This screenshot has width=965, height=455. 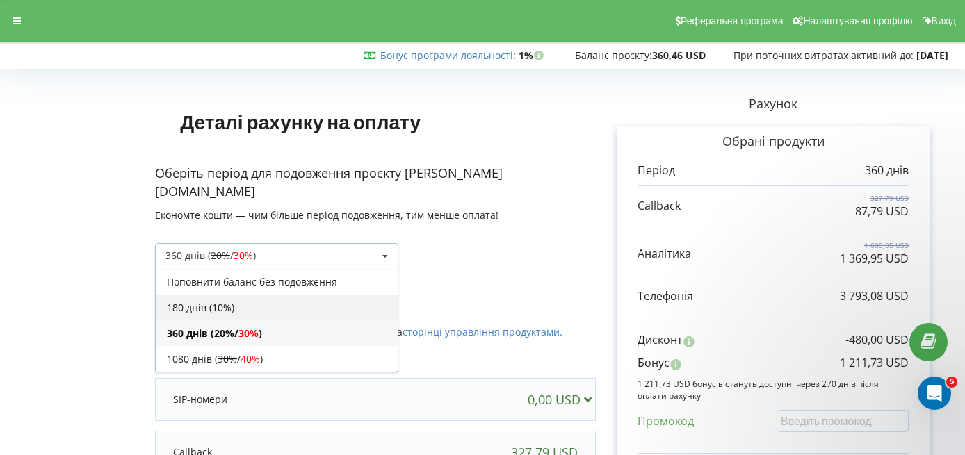 What do you see at coordinates (327, 215) in the screenshot?
I see `span: Економте кошти — чим більше період подовження, тим менше оплата!` at bounding box center [327, 215].